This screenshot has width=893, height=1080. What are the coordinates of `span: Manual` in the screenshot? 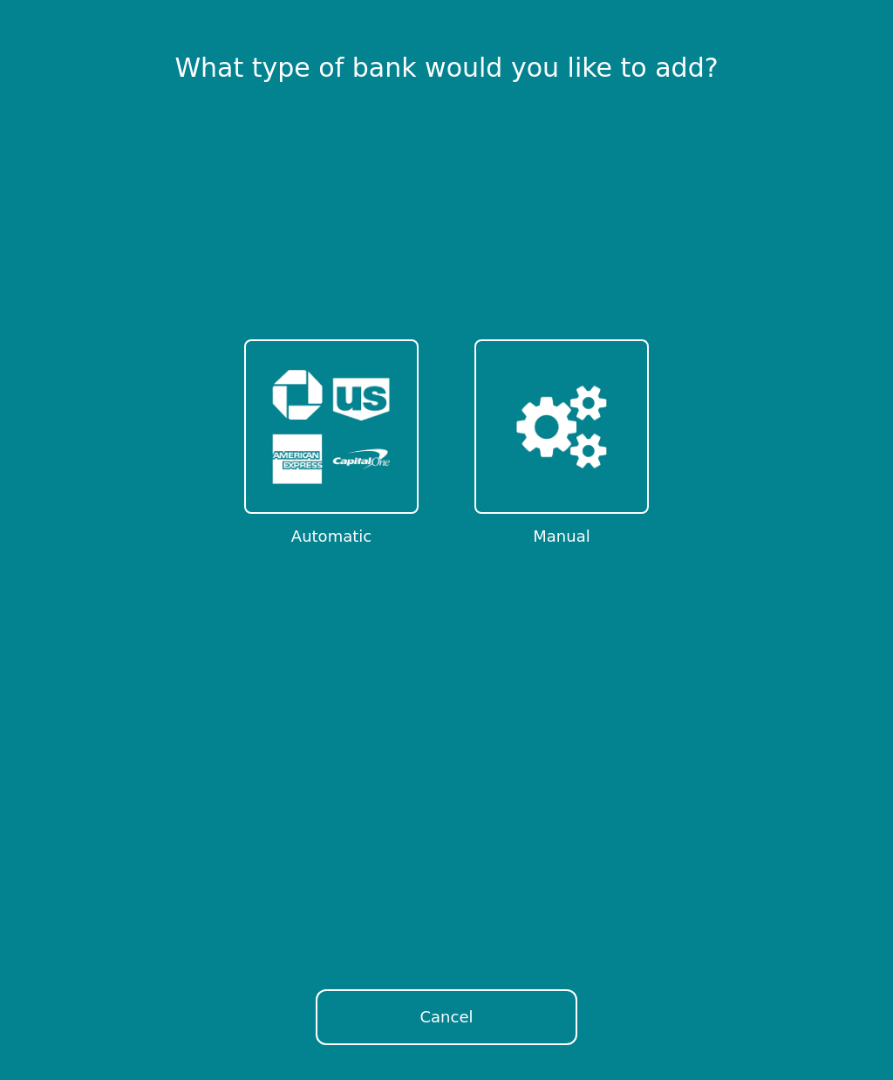 It's located at (561, 536).